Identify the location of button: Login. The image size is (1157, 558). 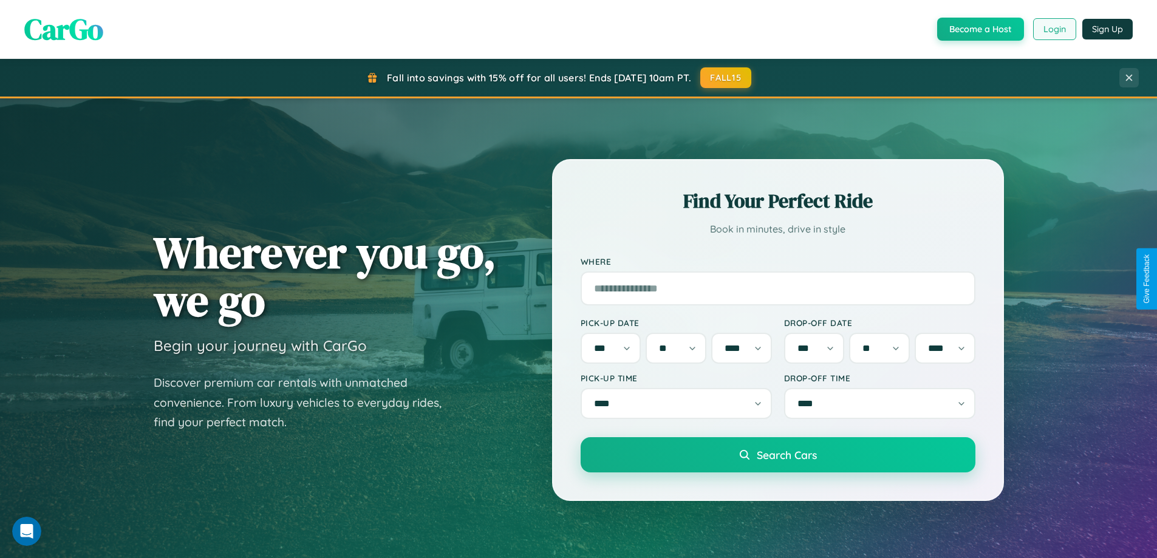
(1054, 29).